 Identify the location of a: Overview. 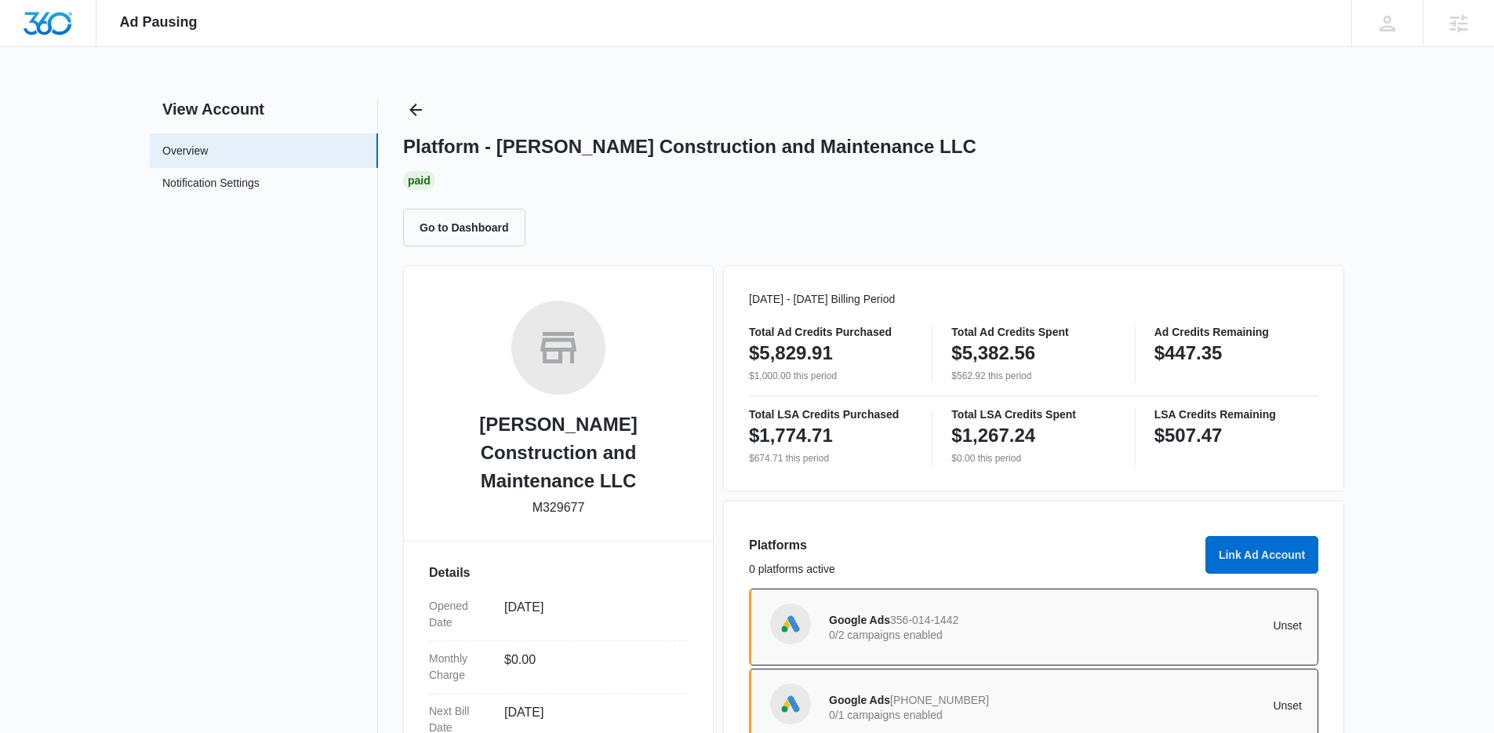
(185, 151).